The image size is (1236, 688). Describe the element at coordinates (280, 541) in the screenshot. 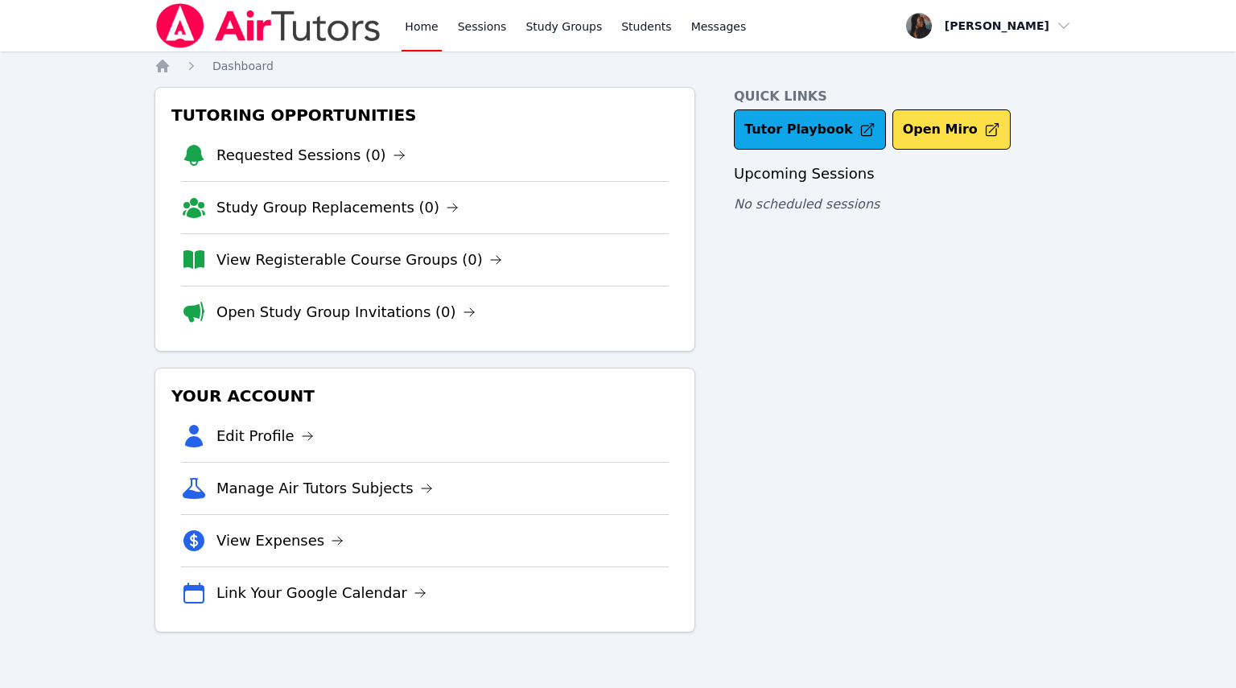

I see `a: View Expenses` at that location.